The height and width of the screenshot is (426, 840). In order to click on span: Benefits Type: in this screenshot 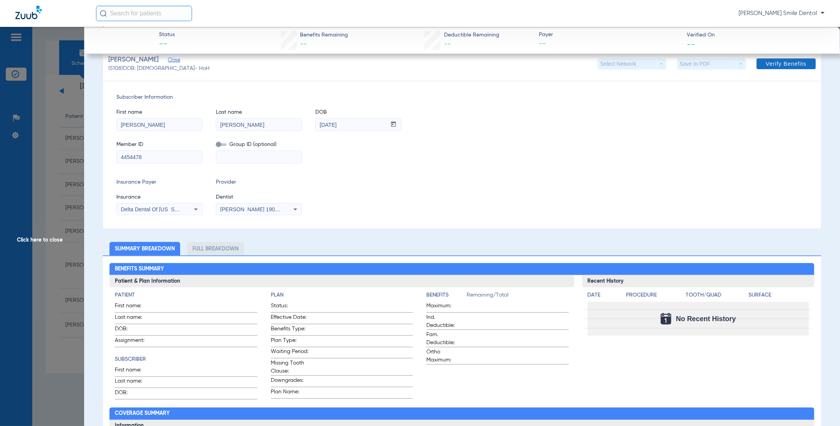, I will do `click(290, 330)`.